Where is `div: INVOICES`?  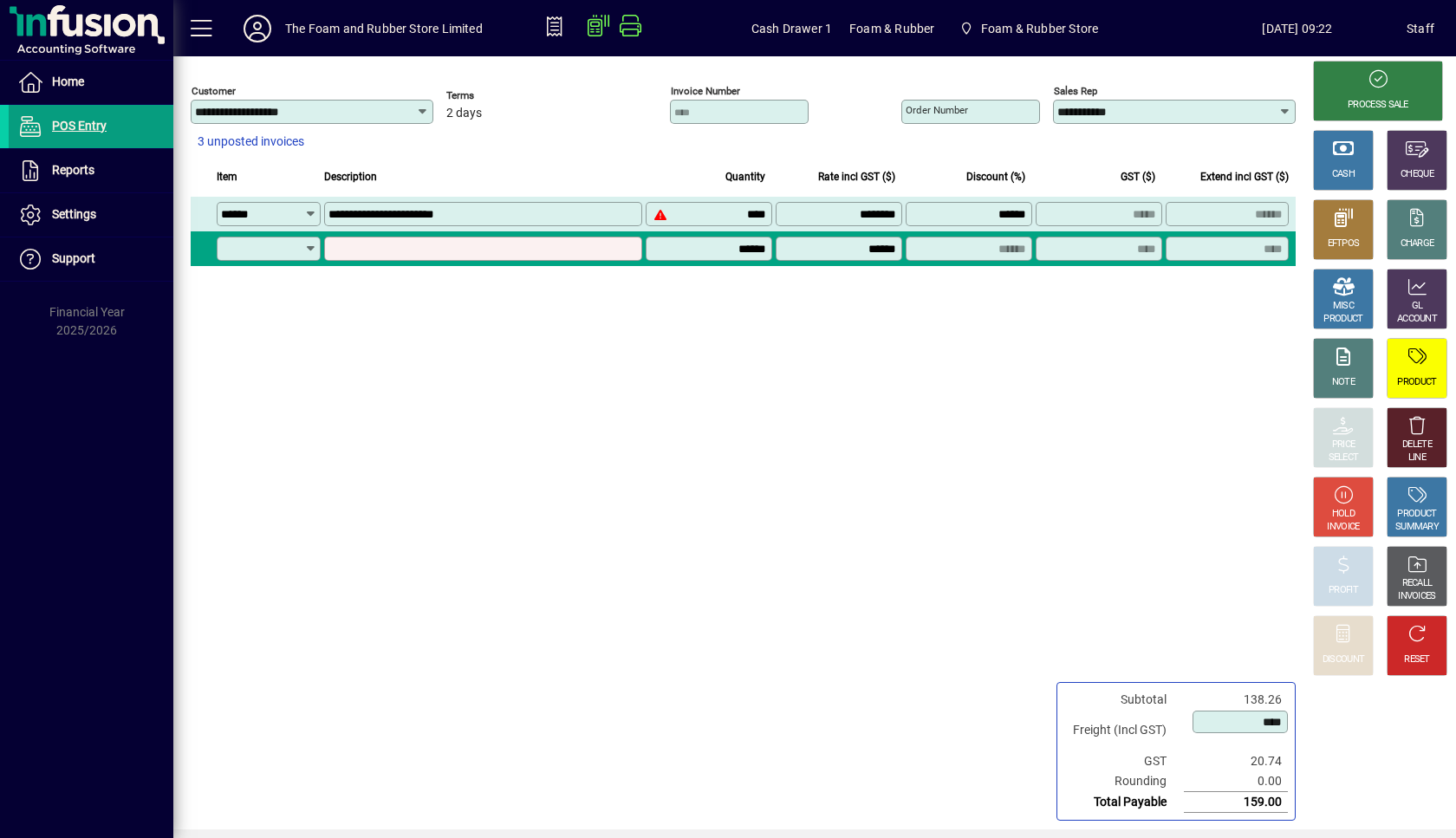 div: INVOICES is located at coordinates (1417, 596).